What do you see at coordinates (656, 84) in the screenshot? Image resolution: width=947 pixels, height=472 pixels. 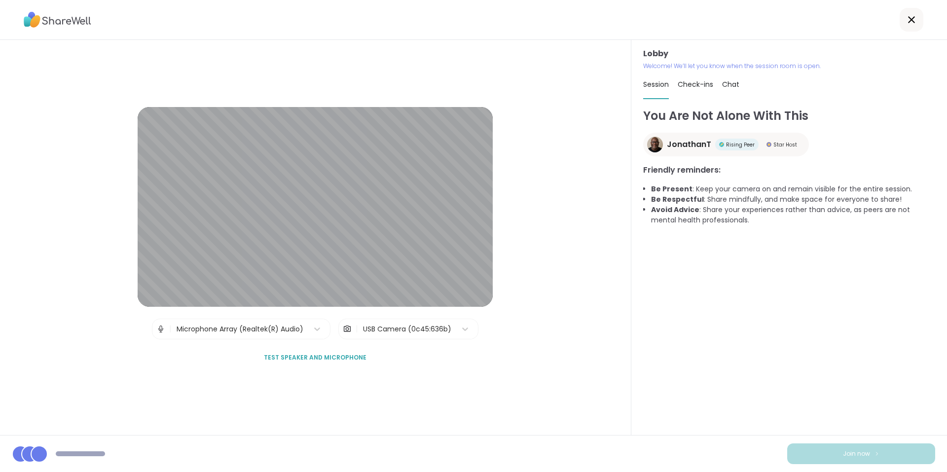 I see `span: Session` at bounding box center [656, 84].